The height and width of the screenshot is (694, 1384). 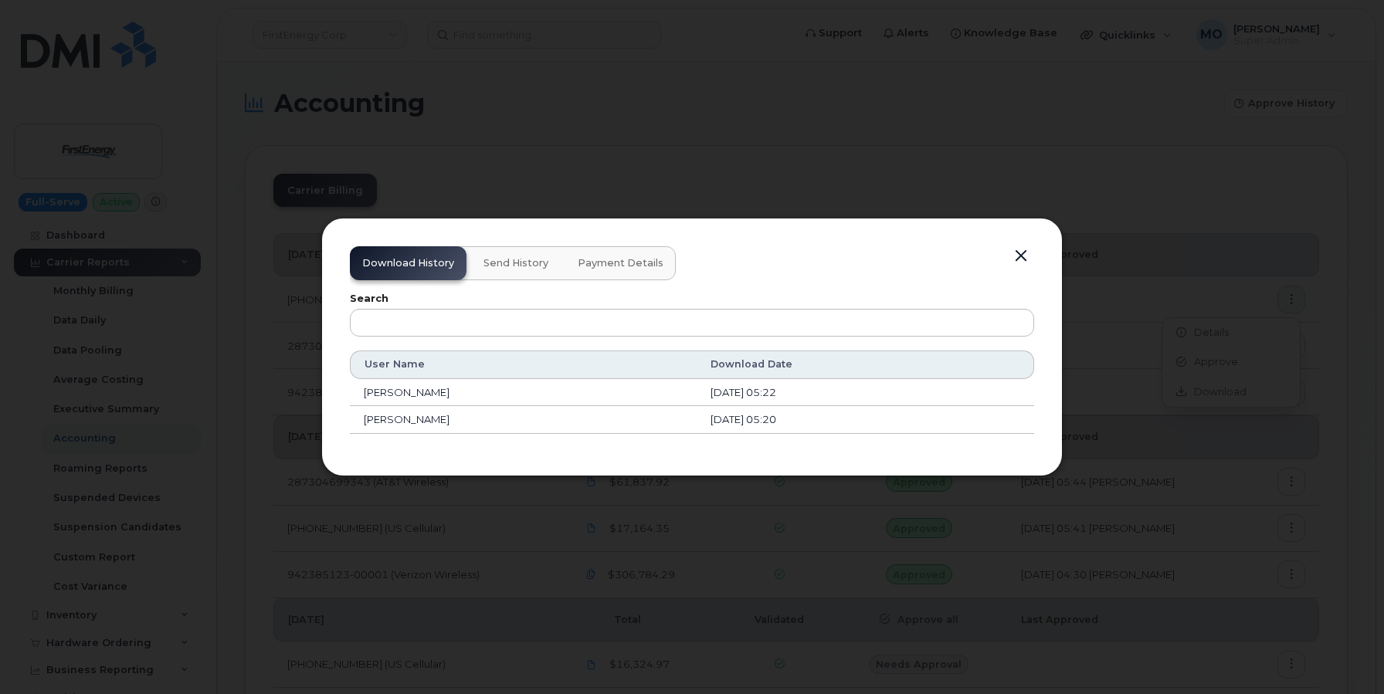 What do you see at coordinates (516, 263) in the screenshot?
I see `span: Send History` at bounding box center [516, 263].